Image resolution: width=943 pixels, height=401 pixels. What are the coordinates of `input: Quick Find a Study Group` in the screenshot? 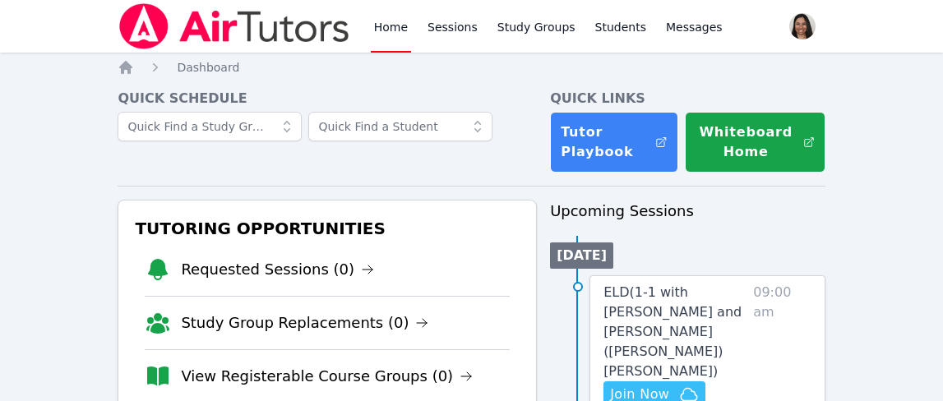 It's located at (210, 127).